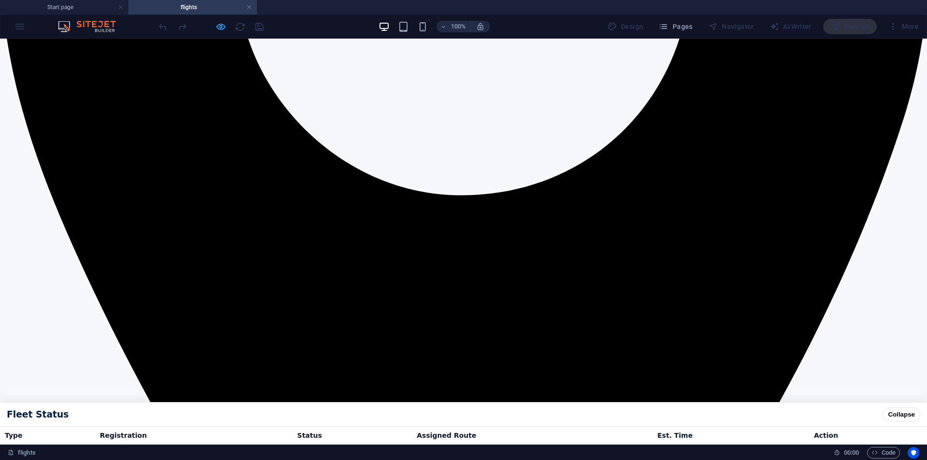 The image size is (927, 460). What do you see at coordinates (676, 27) in the screenshot?
I see `button: Pages` at bounding box center [676, 27].